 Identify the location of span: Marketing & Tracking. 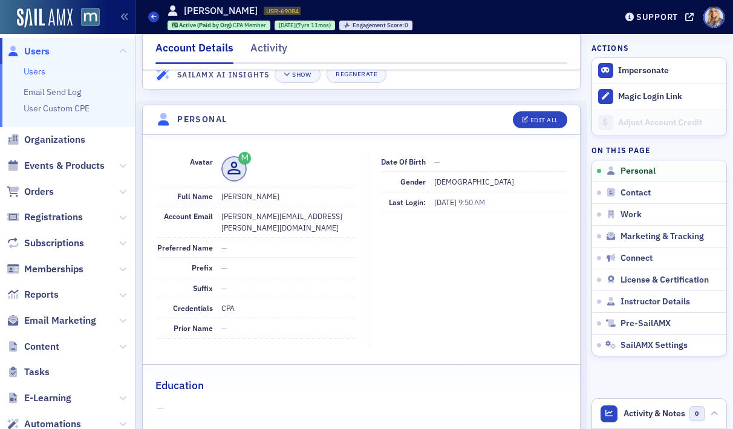
(662, 237).